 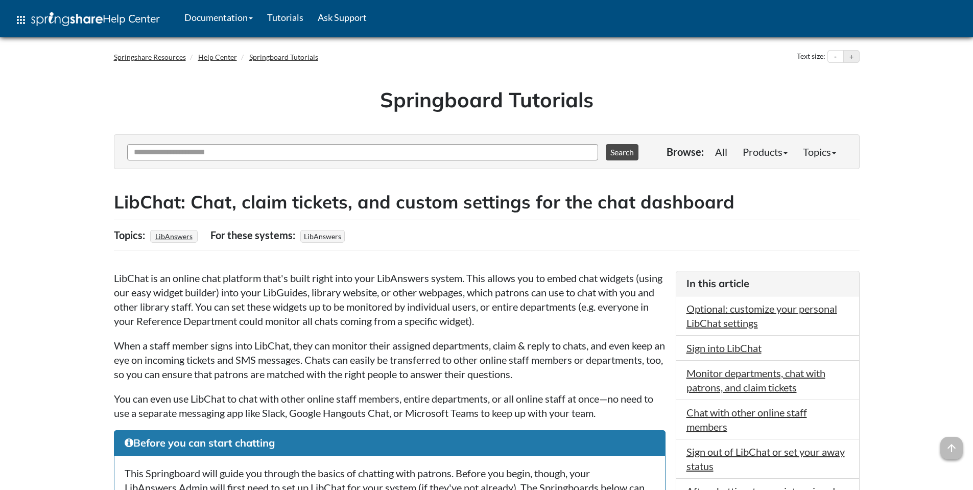 What do you see at coordinates (174, 236) in the screenshot?
I see `a: LibAnswers` at bounding box center [174, 236].